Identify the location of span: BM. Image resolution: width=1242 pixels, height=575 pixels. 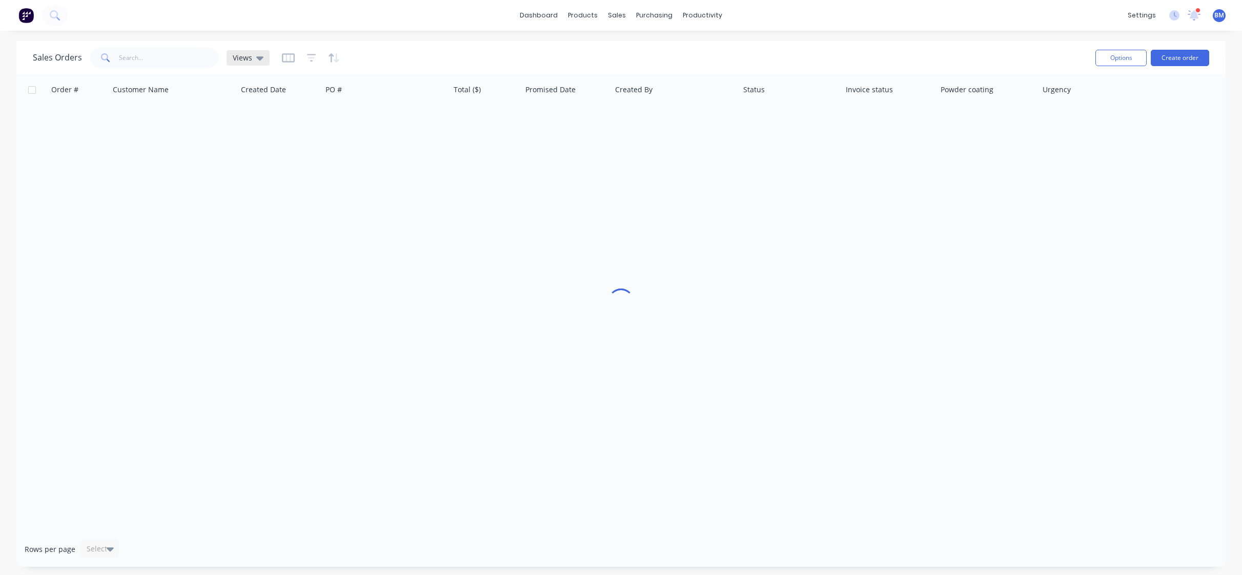
(1219, 15).